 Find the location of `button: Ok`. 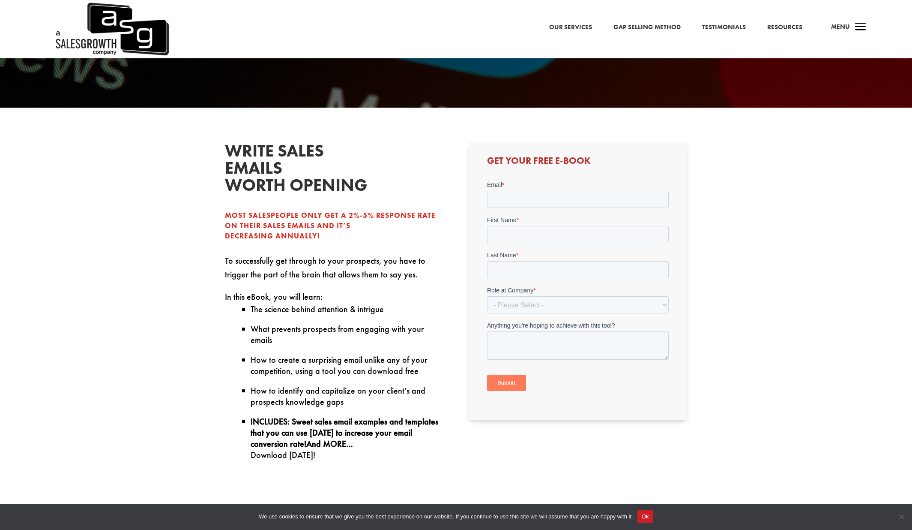

button: Ok is located at coordinates (645, 516).